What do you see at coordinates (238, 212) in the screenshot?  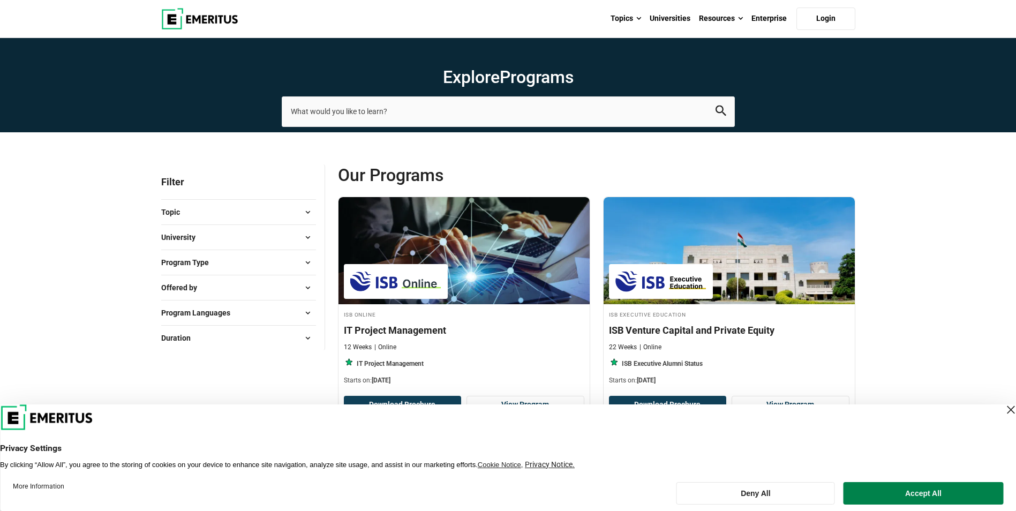 I see `button: Topic` at bounding box center [238, 212].